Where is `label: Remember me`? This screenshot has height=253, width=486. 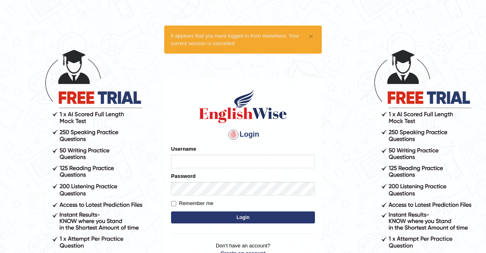
label: Remember me is located at coordinates (192, 203).